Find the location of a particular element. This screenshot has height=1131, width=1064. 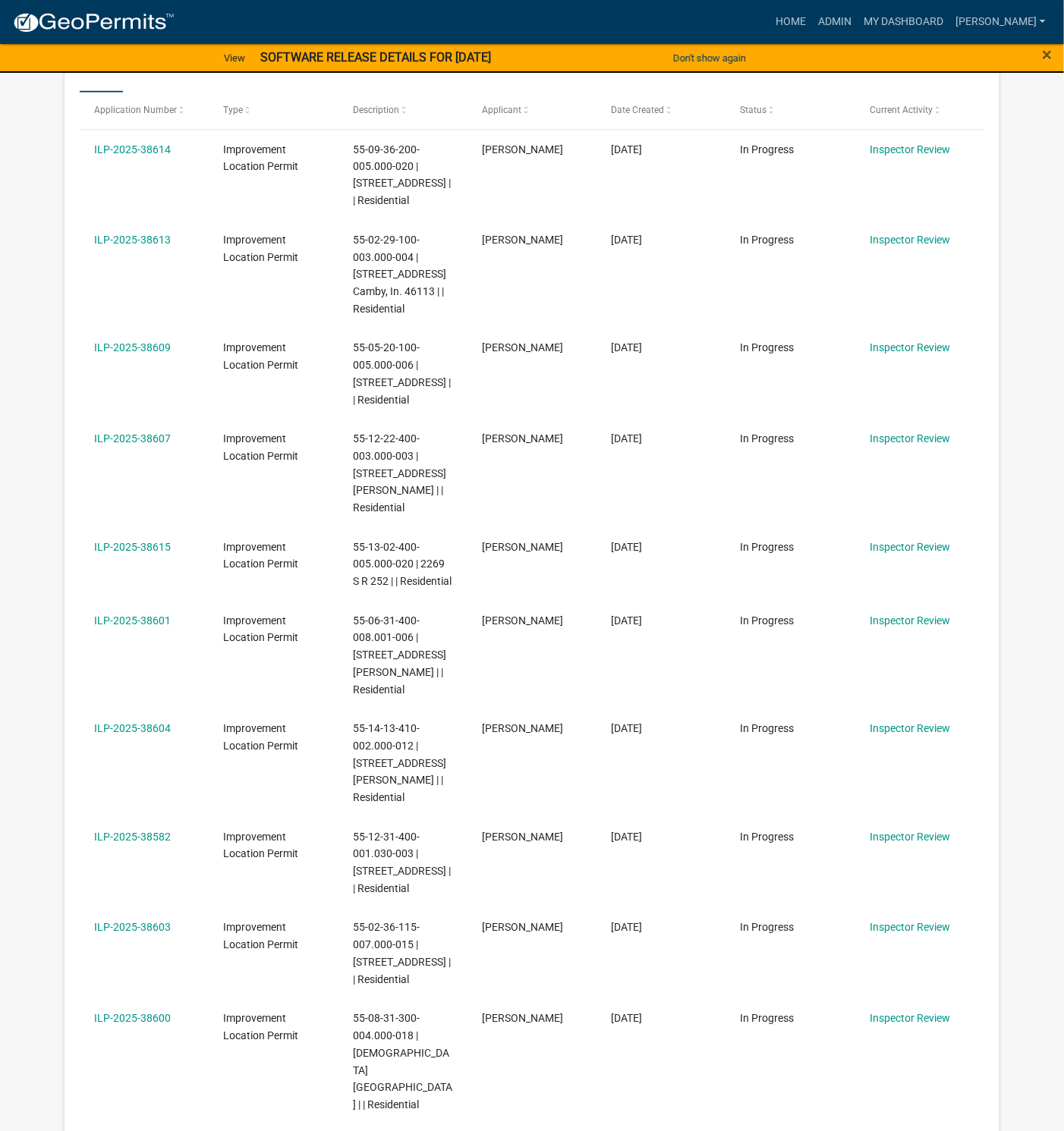

span: Bryan Knoy is located at coordinates (522, 439).